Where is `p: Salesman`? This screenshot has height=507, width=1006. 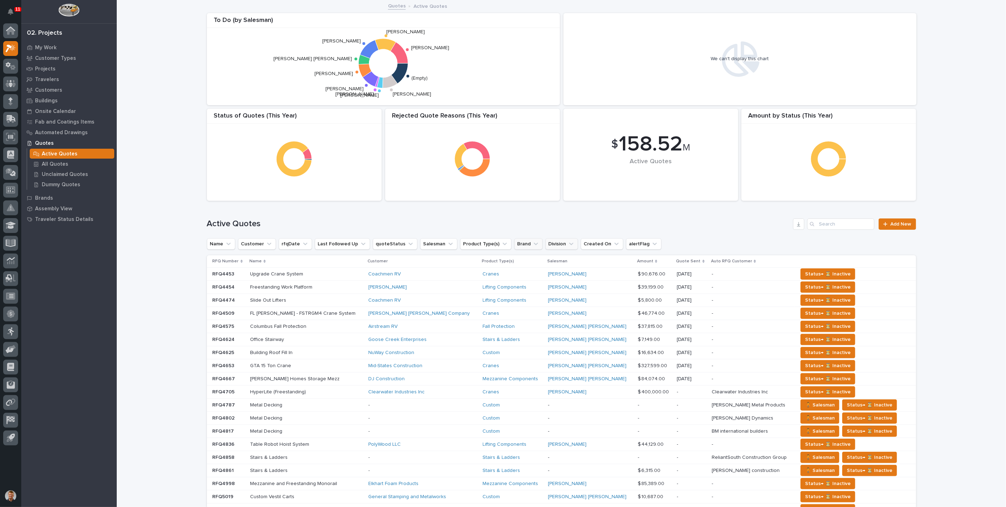 p: Salesman is located at coordinates (557, 261).